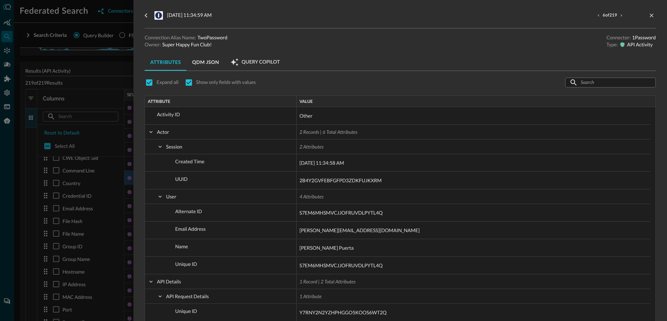 This screenshot has height=321, width=667. Describe the element at coordinates (328, 132) in the screenshot. I see `span: 2 Records | 6 Total Attributes` at that location.